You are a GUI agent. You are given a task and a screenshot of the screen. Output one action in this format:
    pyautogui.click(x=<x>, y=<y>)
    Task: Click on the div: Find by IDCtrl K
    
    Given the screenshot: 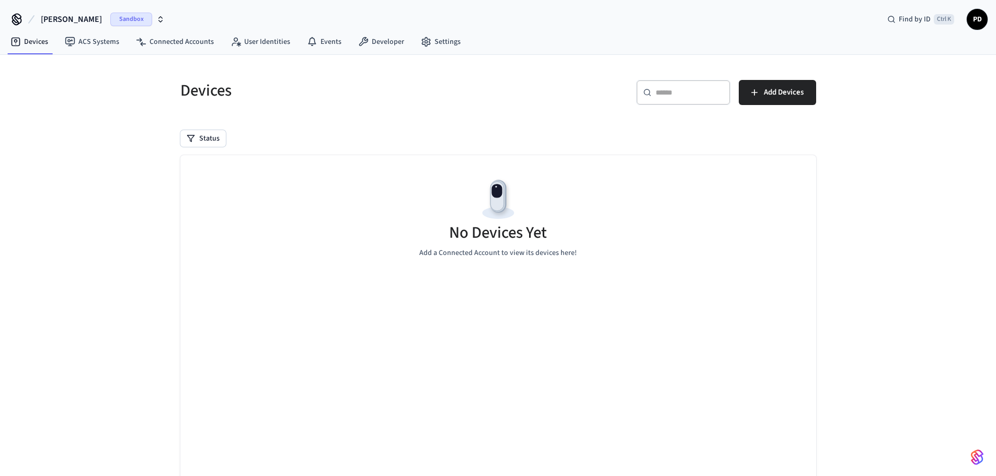 What is the action you would take?
    pyautogui.click(x=921, y=19)
    